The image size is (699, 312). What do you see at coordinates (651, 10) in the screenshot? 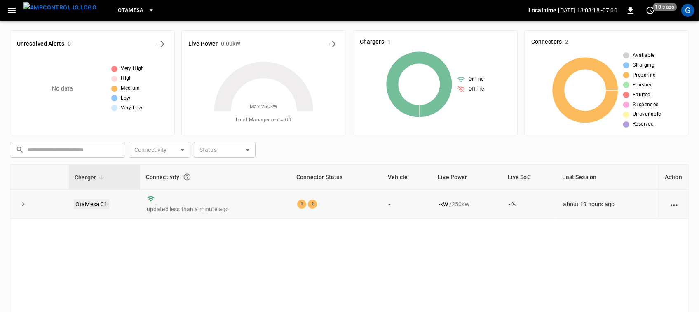
I see `button: set refresh interval` at bounding box center [651, 10].